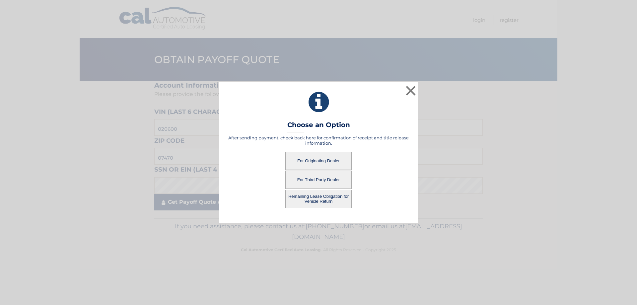  I want to click on button: Remaining Lease Obligation for Vehicle Return, so click(319, 199).